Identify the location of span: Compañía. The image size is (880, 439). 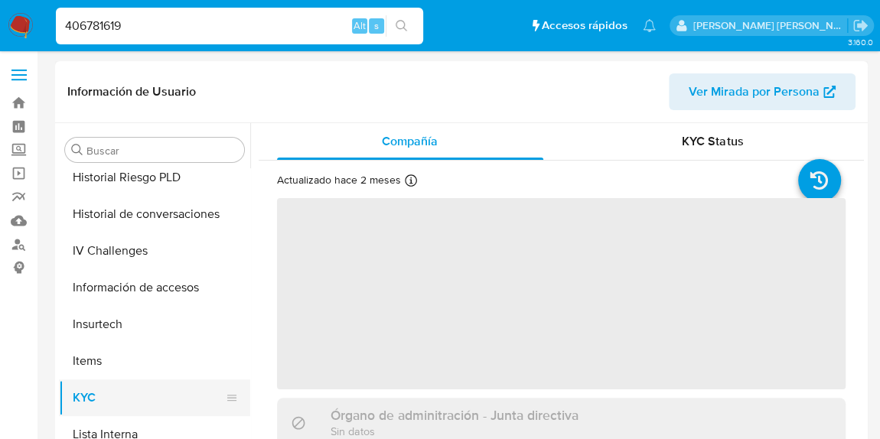
(409, 141).